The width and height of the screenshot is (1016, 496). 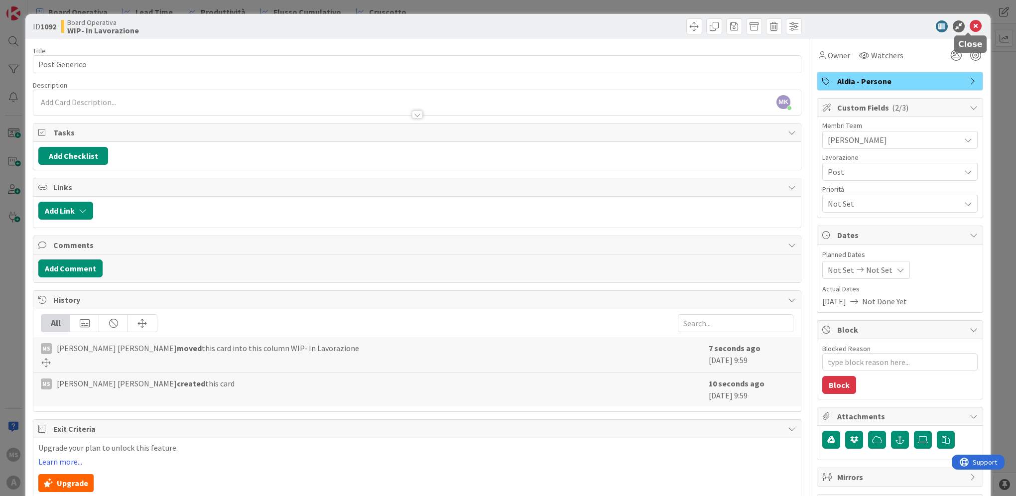 What do you see at coordinates (901, 477) in the screenshot?
I see `span: Mirrors` at bounding box center [901, 477].